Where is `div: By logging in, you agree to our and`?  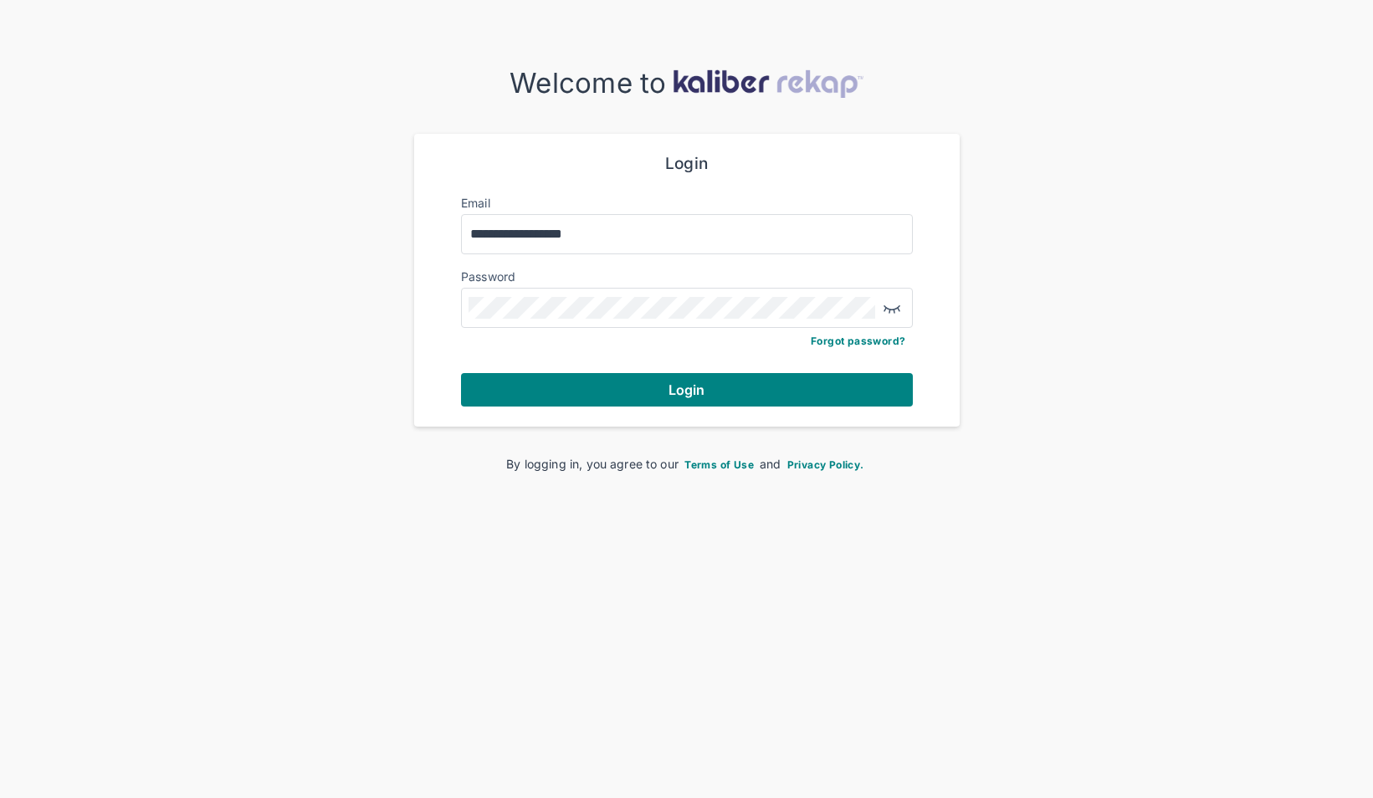
div: By logging in, you agree to our and is located at coordinates (687, 463).